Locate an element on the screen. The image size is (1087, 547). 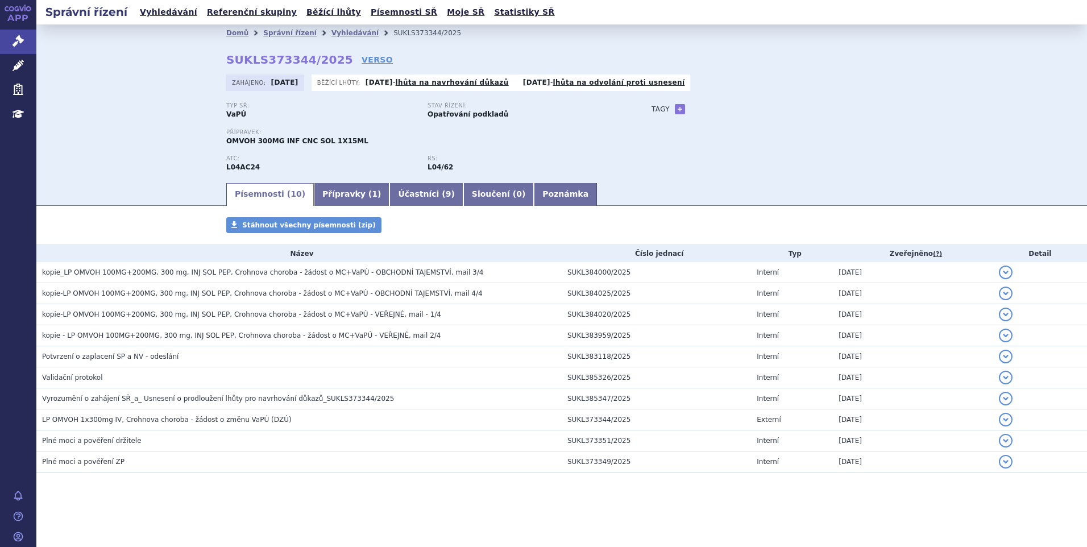
span: Stáhnout všechny písemnosti (zip) is located at coordinates (309, 225).